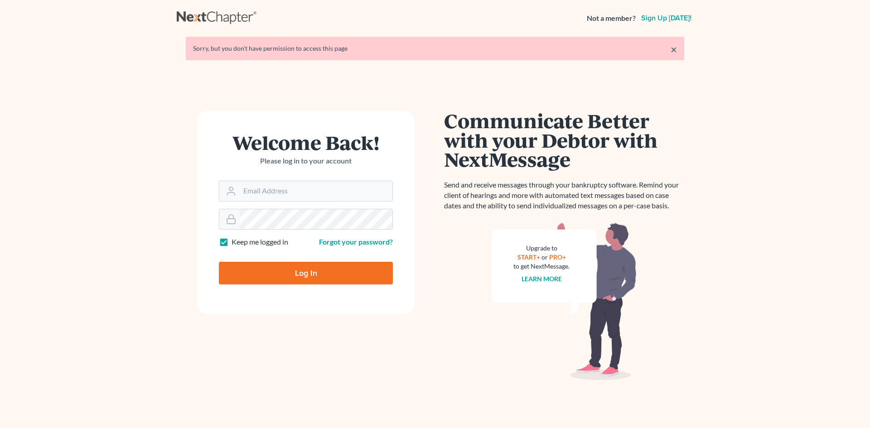  I want to click on a: Forgot your password?, so click(356, 242).